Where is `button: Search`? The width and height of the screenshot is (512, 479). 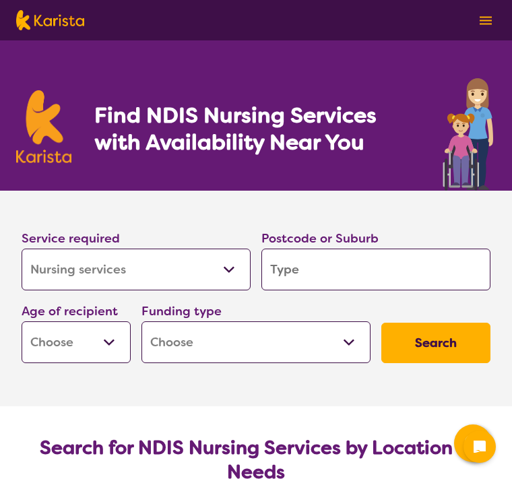
button: Search is located at coordinates (436, 343).